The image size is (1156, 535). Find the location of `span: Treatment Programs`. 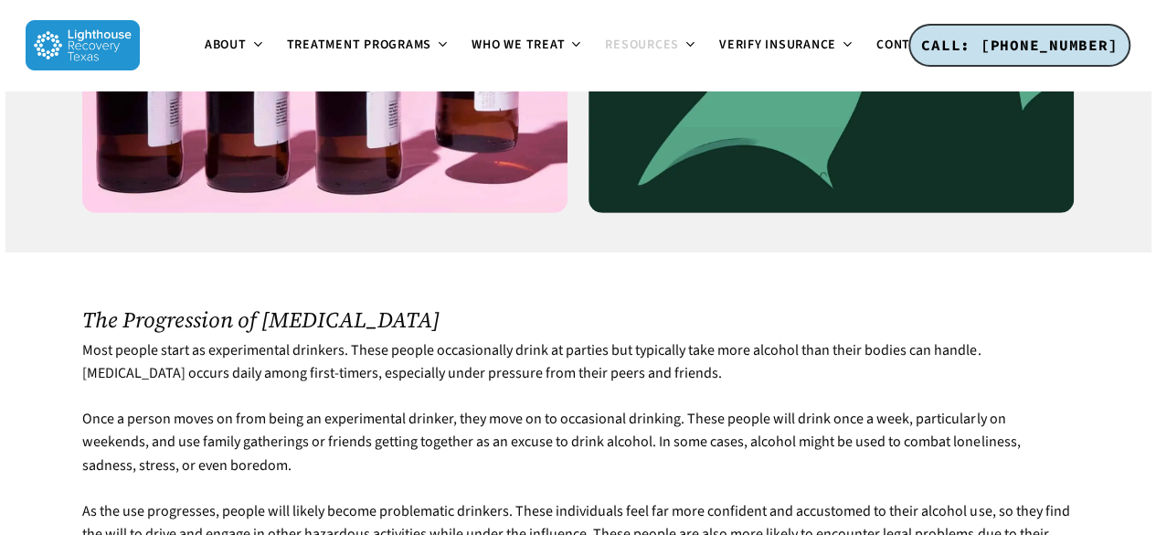

span: Treatment Programs is located at coordinates (359, 45).